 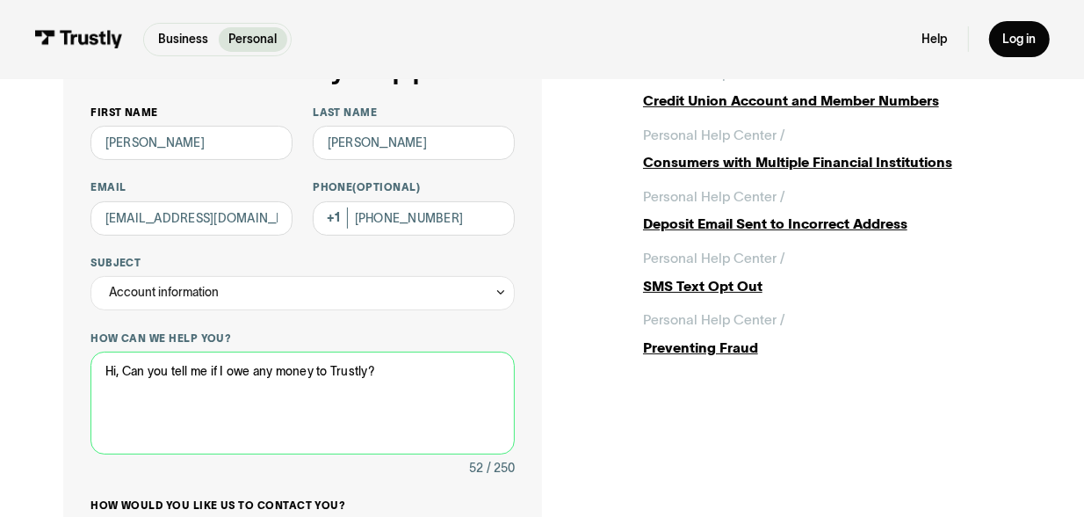 What do you see at coordinates (183, 40) in the screenshot?
I see `p: Business` at bounding box center [183, 40].